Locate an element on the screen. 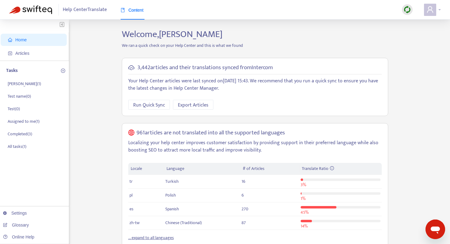  span: global is located at coordinates (131, 133).